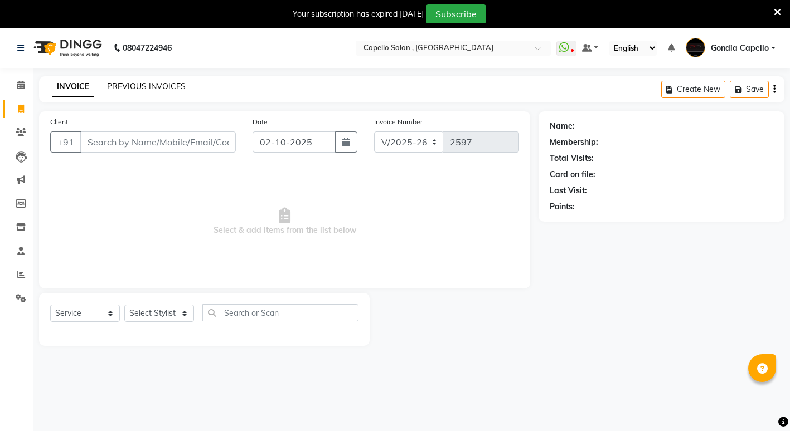 This screenshot has width=790, height=431. What do you see at coordinates (66, 48) in the screenshot?
I see `img: logo` at bounding box center [66, 48].